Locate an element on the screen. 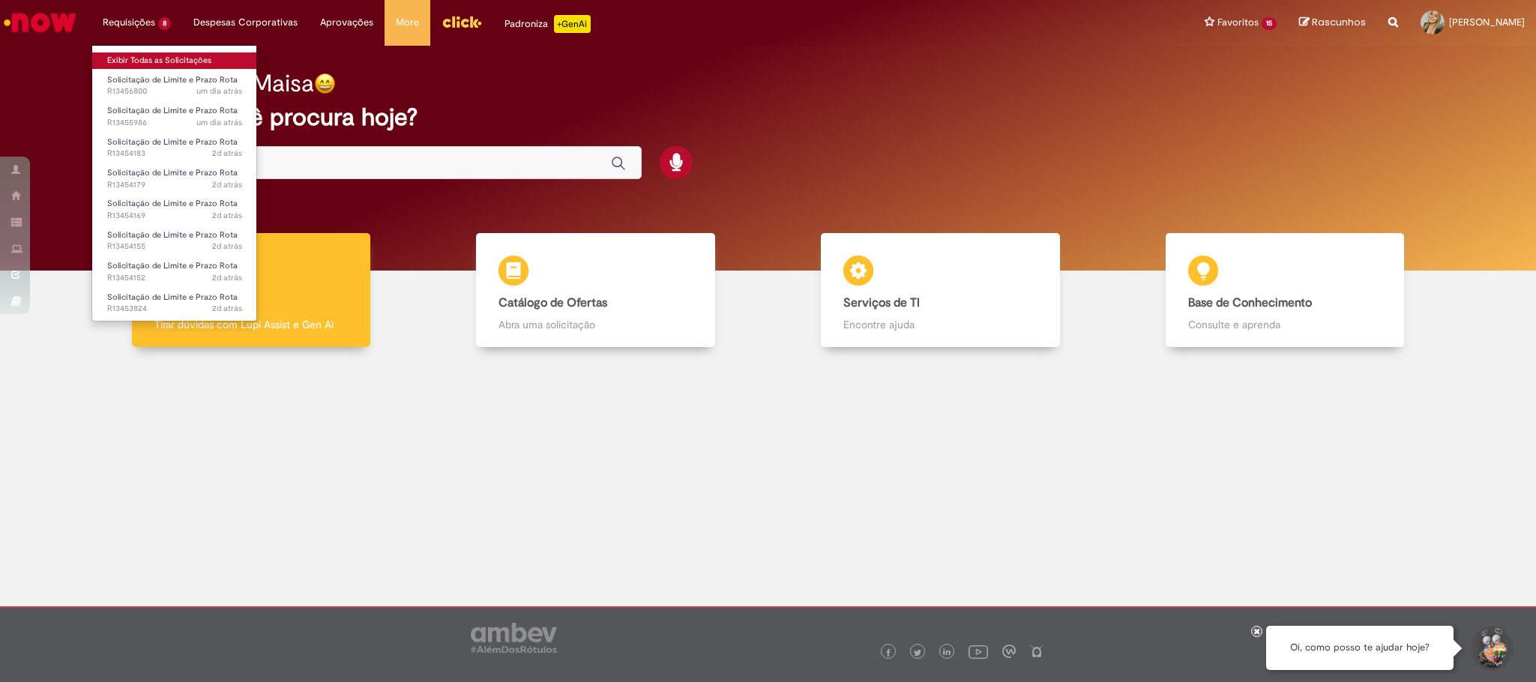 This screenshot has width=1536, height=682. a: Aberto R13455986 : Solicitação de Limite e Prazo Rota is located at coordinates (175, 116).